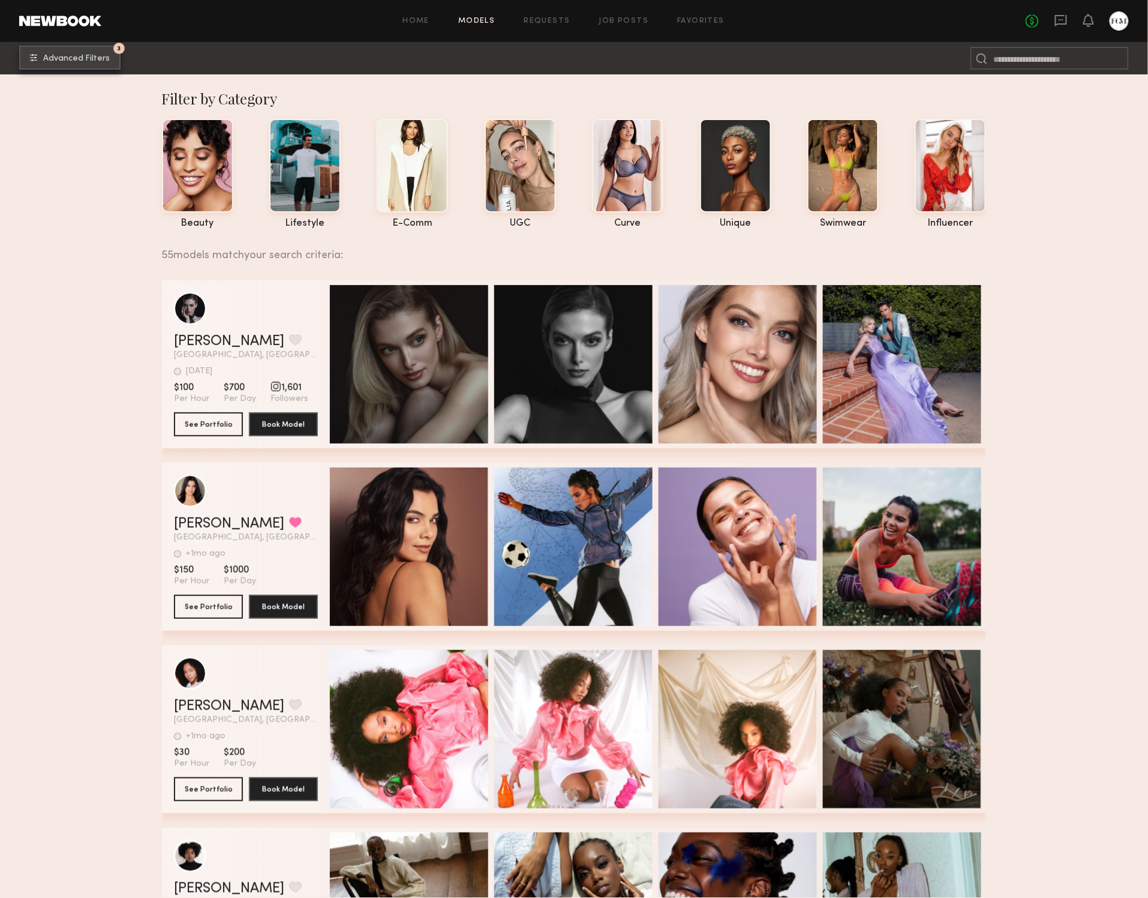  I want to click on div: lifestyle, so click(305, 223).